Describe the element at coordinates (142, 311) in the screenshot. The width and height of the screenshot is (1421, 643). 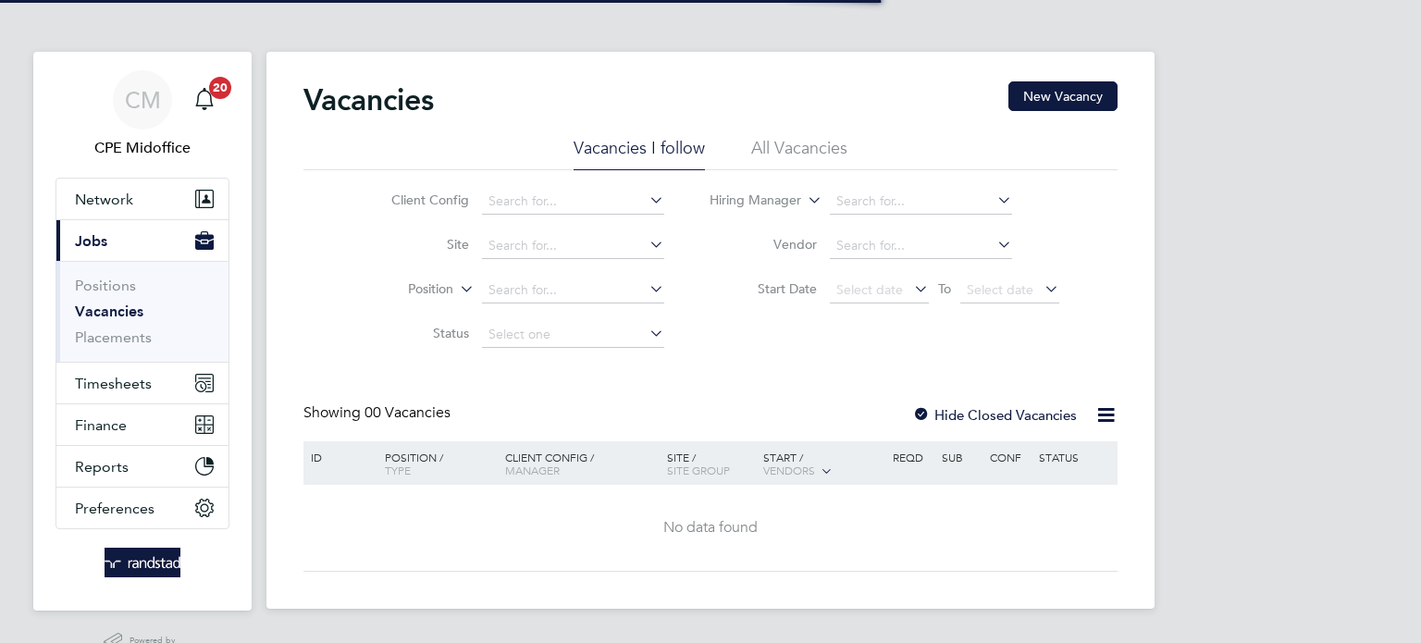
I see `div: Jobs` at that location.